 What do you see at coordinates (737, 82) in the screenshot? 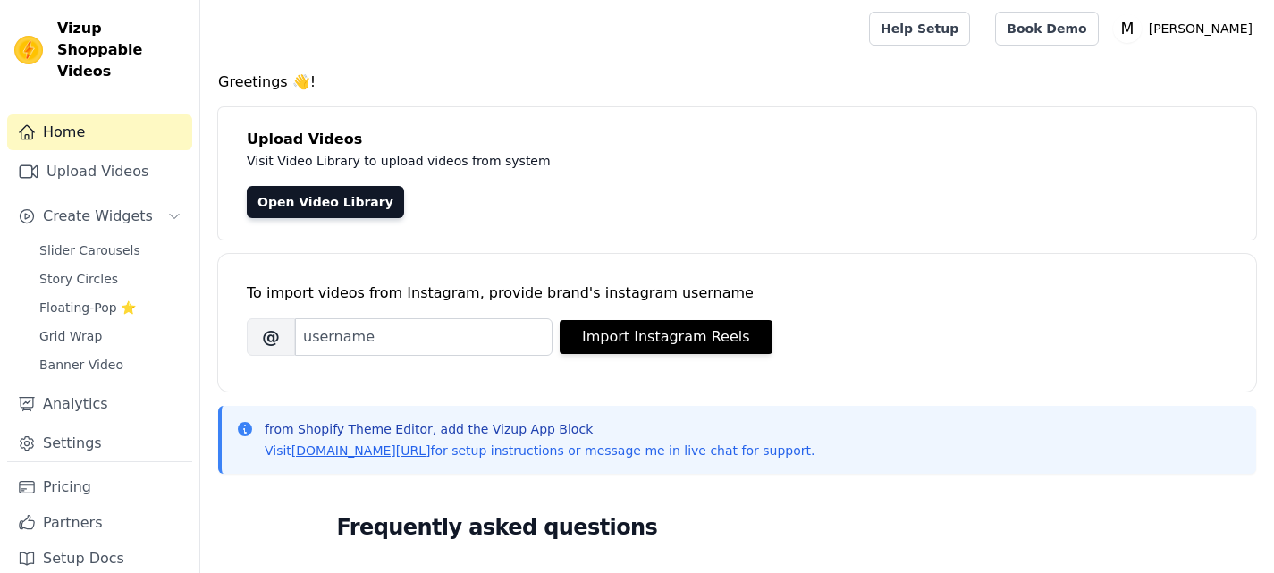
I see `h4: Greetings 👋!` at bounding box center [737, 82].